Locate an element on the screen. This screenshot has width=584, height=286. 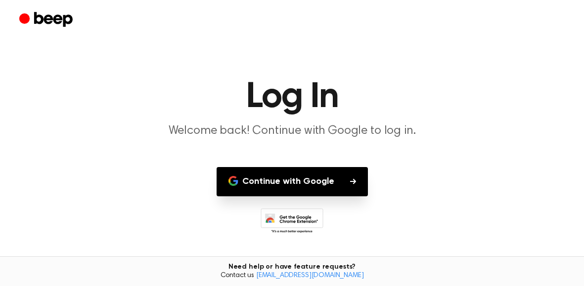
span: Contact us is located at coordinates (292, 276).